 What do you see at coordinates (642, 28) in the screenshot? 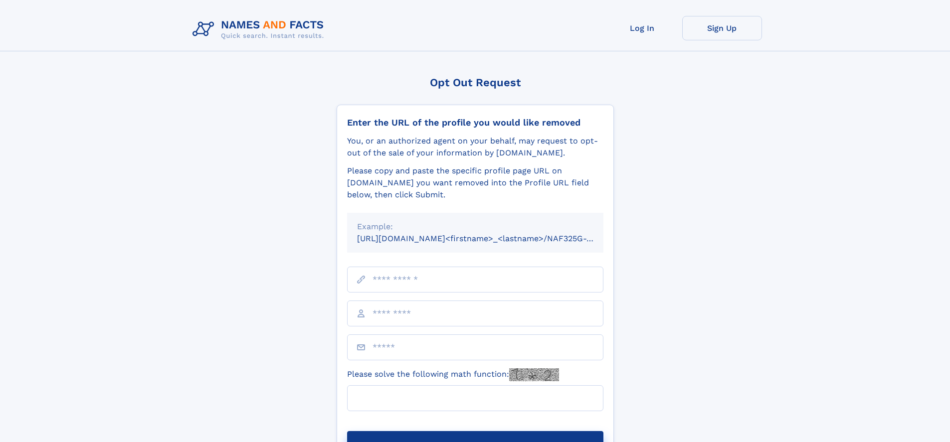
I see `a: Log In` at bounding box center [642, 28].